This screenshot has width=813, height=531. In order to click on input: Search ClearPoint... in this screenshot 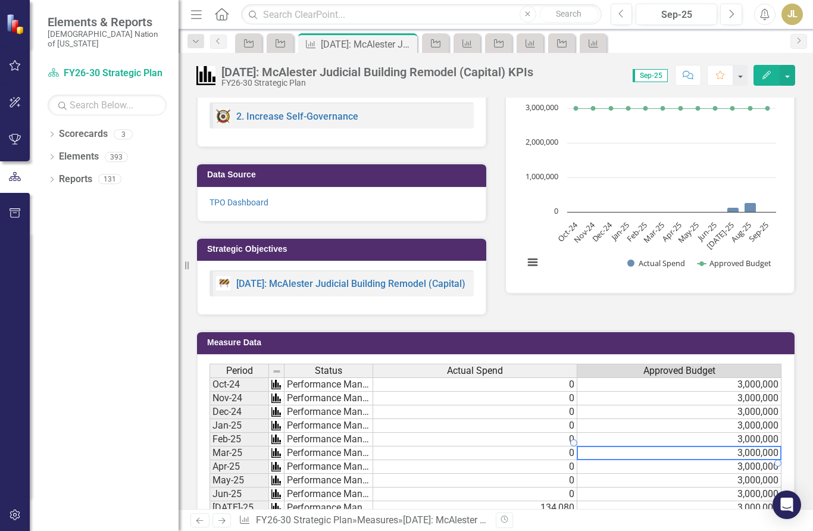, I will do `click(421, 14)`.